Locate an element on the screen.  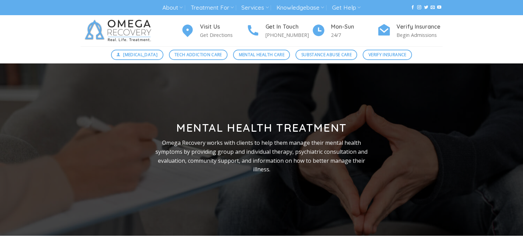
a: Verify Insurance Begin Admissions is located at coordinates (410, 31).